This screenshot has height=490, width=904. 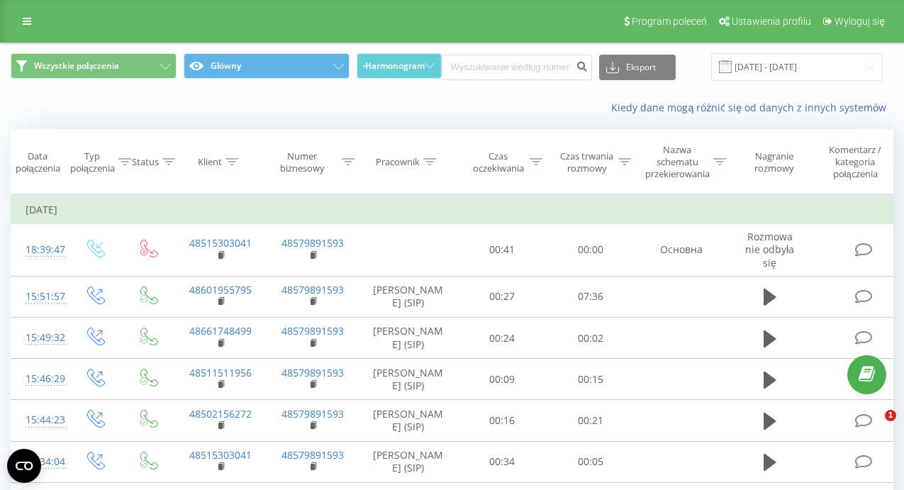 What do you see at coordinates (502, 297) in the screenshot?
I see `td: 00:27` at bounding box center [502, 297].